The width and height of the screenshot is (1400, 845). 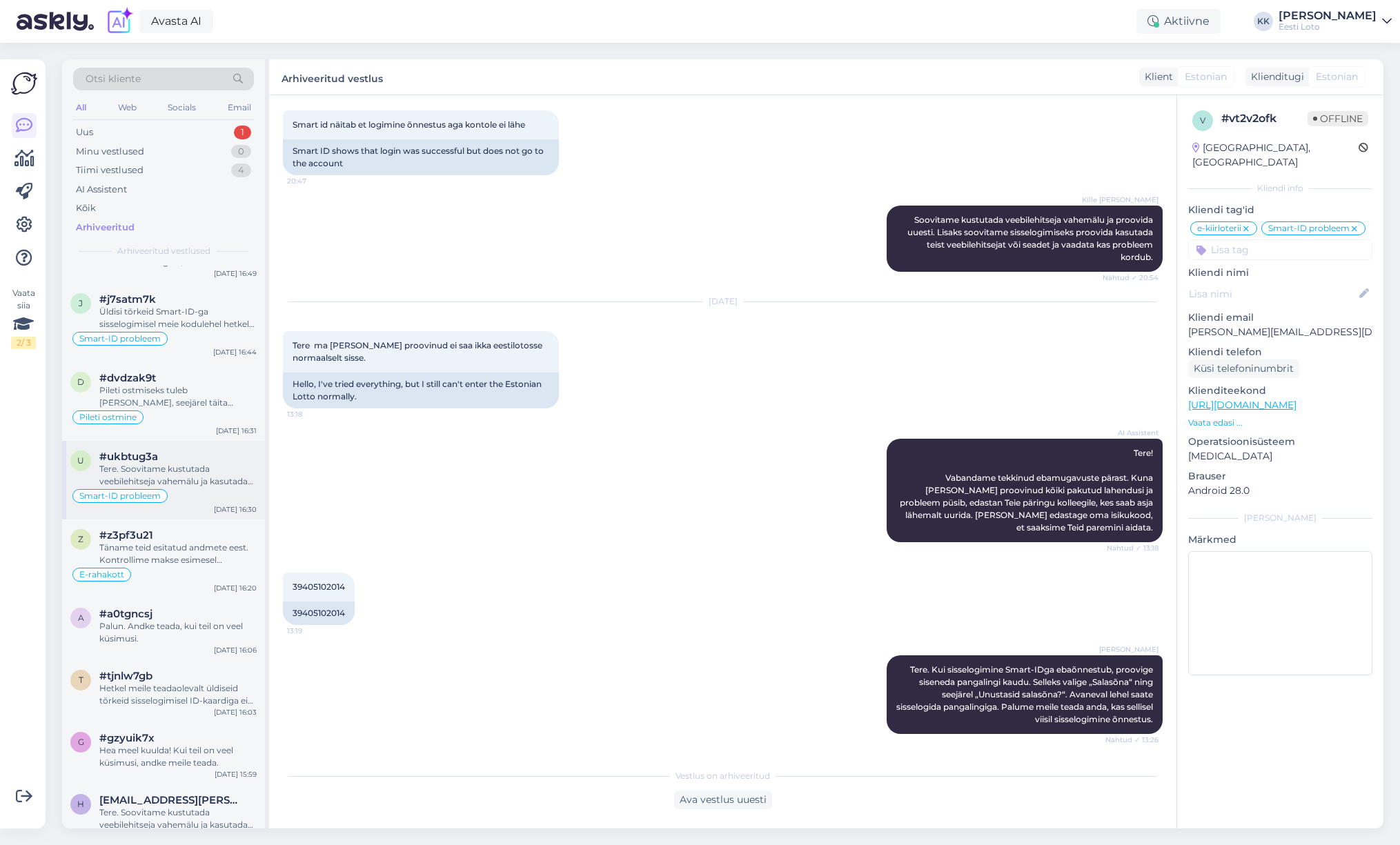 I want to click on p: Operatsioonisüsteem, so click(x=1280, y=441).